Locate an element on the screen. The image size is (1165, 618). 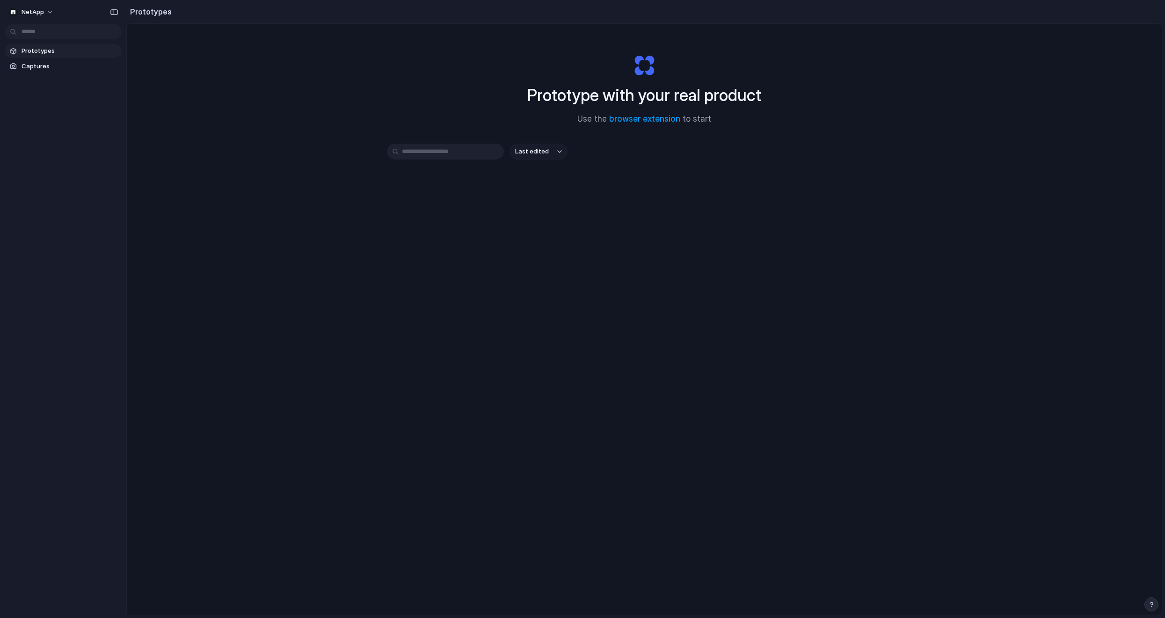
a: browser extension is located at coordinates (645, 119).